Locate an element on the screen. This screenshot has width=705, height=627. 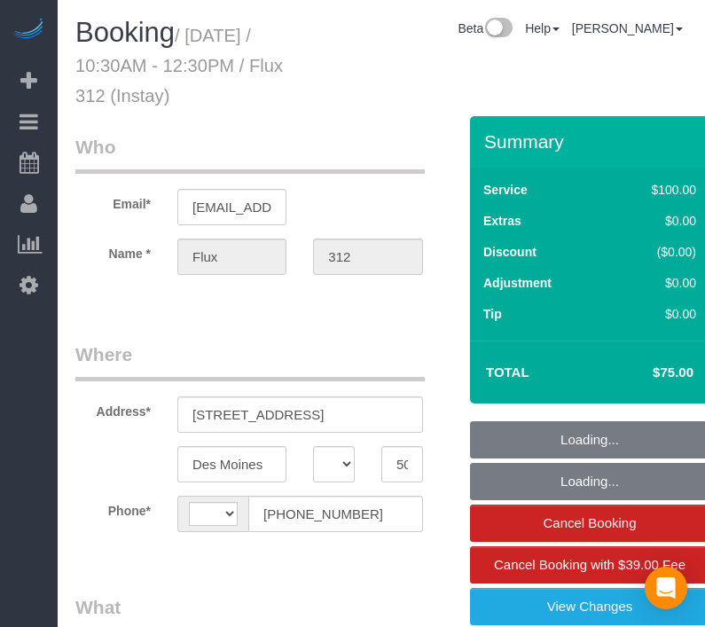
div: ($0.00) is located at coordinates (654, 252).